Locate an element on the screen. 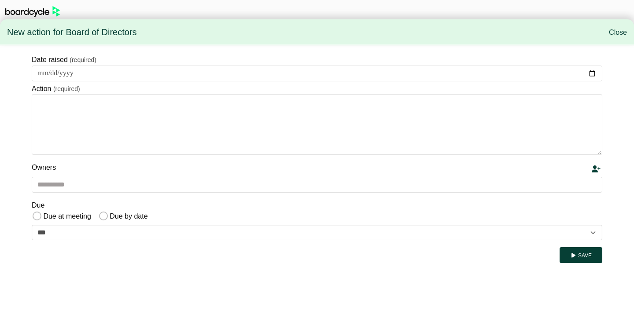 This screenshot has height=318, width=634. label: Due is located at coordinates (38, 206).